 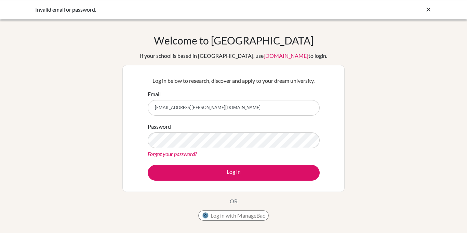 What do you see at coordinates (154, 94) in the screenshot?
I see `label: Email` at bounding box center [154, 94].